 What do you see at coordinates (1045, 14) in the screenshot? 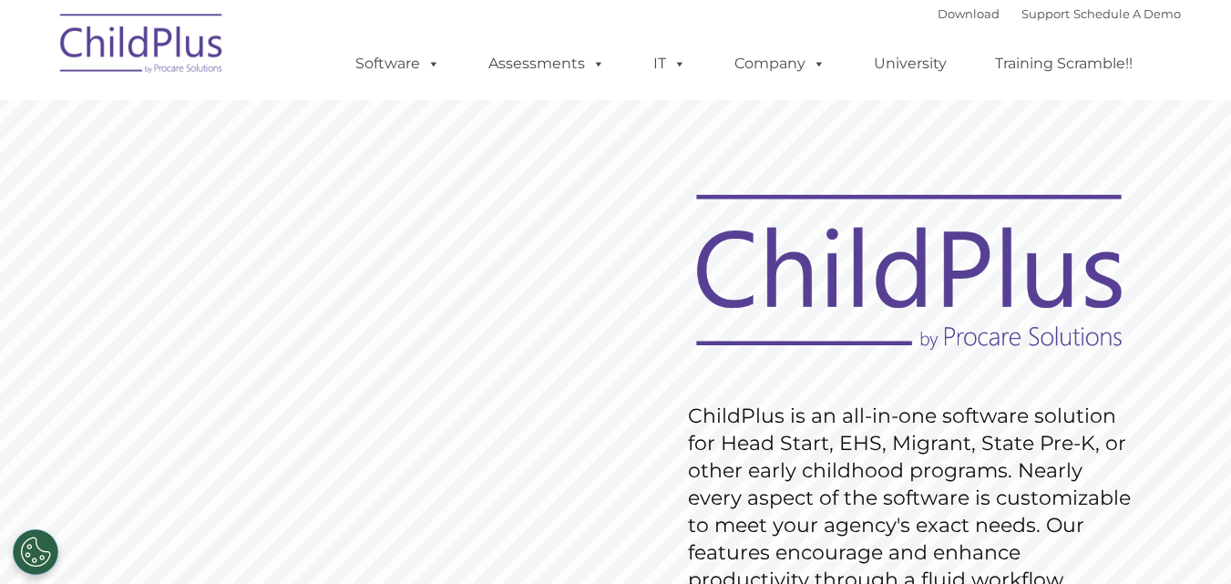
I see `a: Support` at bounding box center [1045, 14].